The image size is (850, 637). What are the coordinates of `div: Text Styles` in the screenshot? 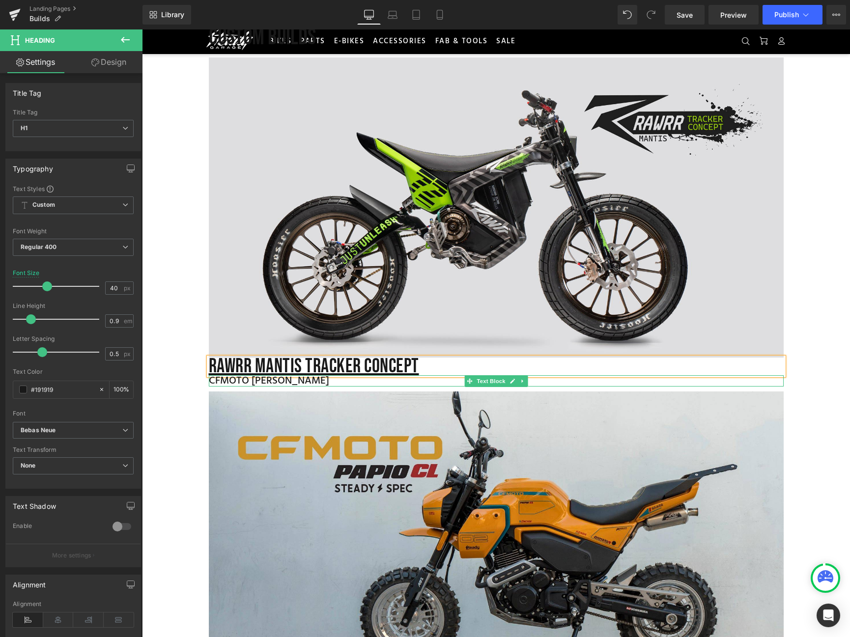 It's located at (73, 189).